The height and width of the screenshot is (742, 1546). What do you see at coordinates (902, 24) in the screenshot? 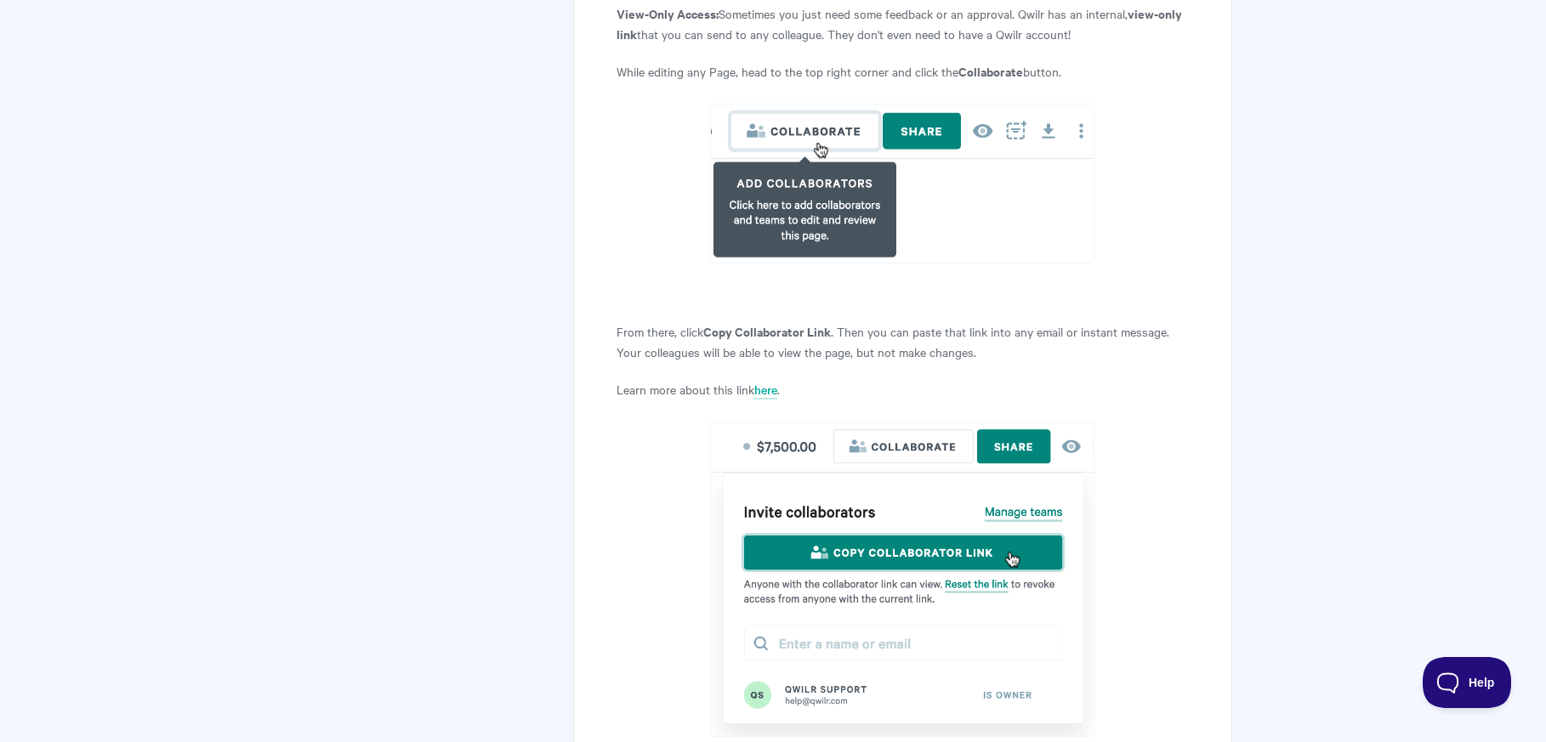
I see `p: Sometimes you just need some feedback or an approval. Qwilr has an internal, that you can send to...` at bounding box center [902, 24].